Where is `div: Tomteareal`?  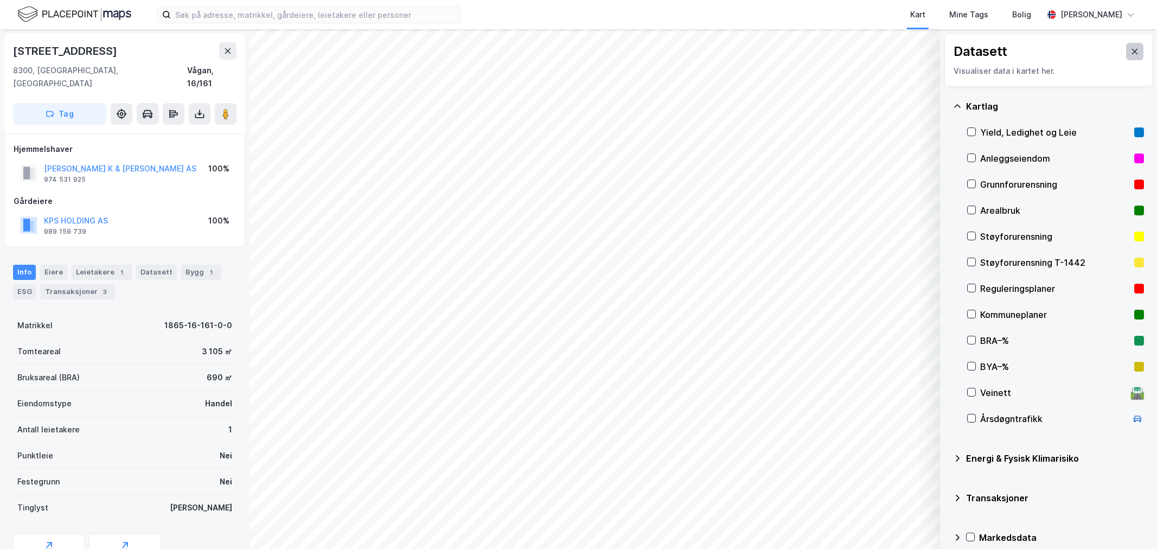
div: Tomteareal is located at coordinates (39, 352).